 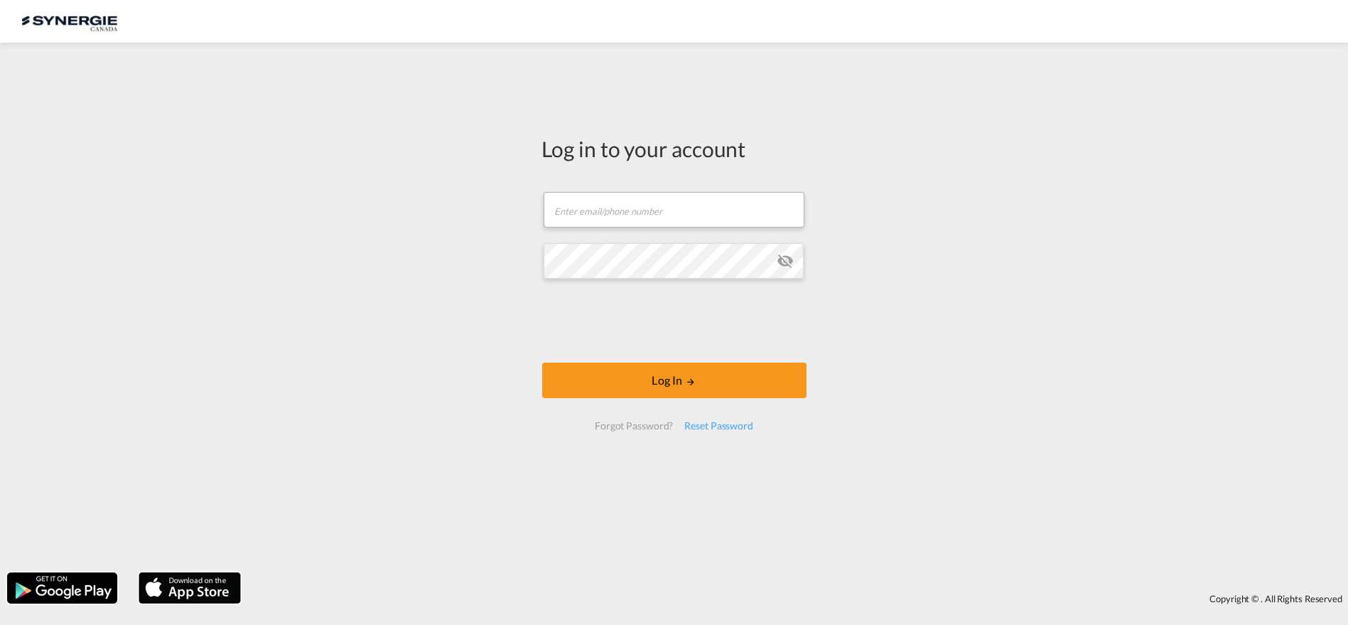 What do you see at coordinates (62, 588) in the screenshot?
I see `img: google.png` at bounding box center [62, 588].